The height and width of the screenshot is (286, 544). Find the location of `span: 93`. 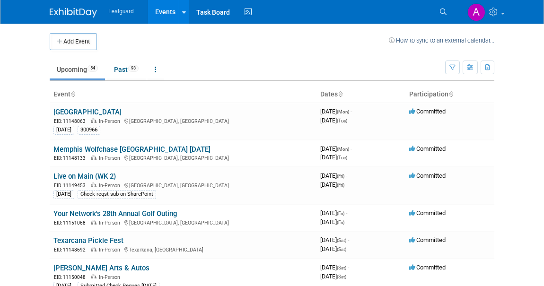

span: 93 is located at coordinates (133, 68).